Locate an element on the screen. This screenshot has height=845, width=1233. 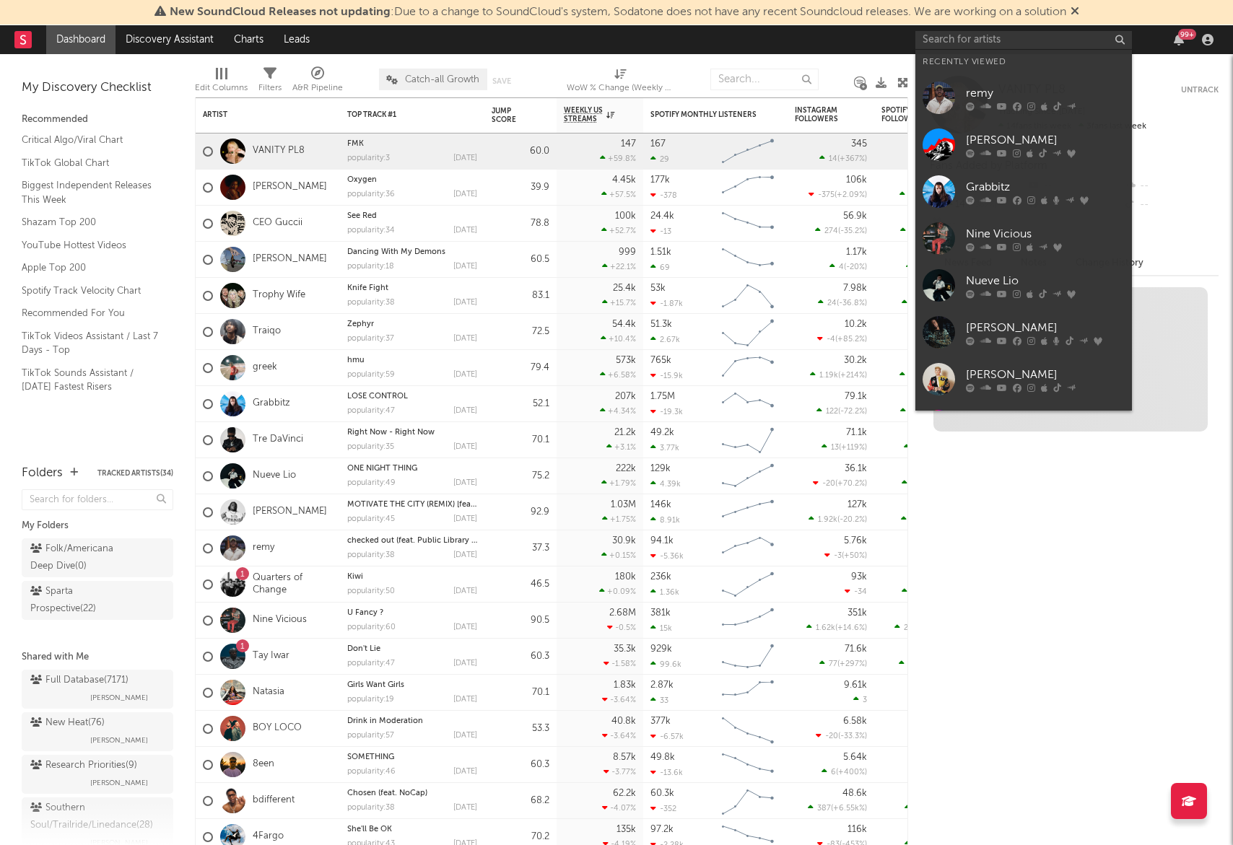
div: +22.1 % is located at coordinates (619, 266).